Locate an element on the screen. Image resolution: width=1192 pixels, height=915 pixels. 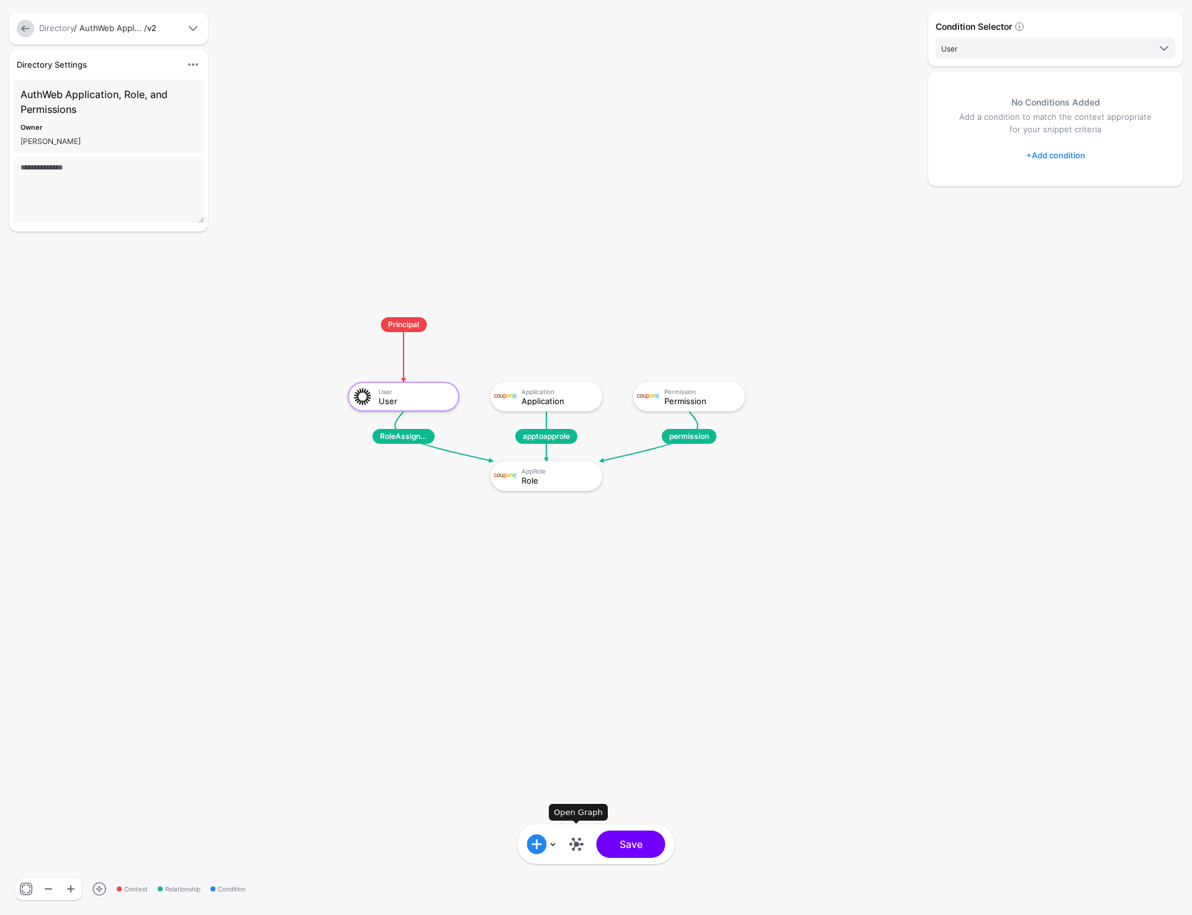
h3: AuthWeb Application, Role, and Permissions is located at coordinates (109, 102).